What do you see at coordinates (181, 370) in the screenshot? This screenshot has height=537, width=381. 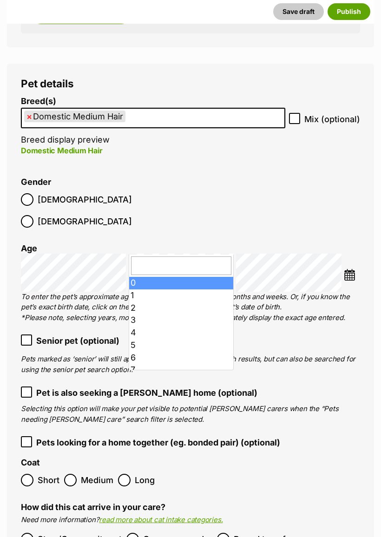 I see `li: 7` at bounding box center [181, 370].